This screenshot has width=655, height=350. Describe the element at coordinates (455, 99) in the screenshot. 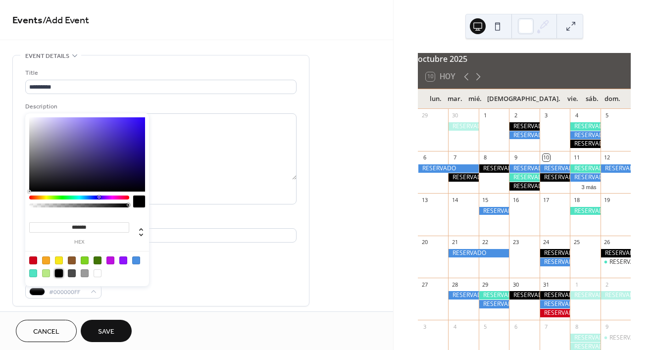

I see `div: mar.` at that location.